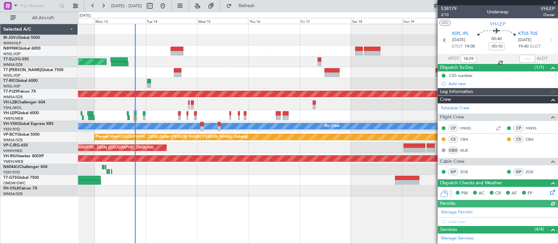 This screenshot has width=558, height=244. What do you see at coordinates (448, 230) in the screenshot?
I see `span: Services` at bounding box center [448, 230].